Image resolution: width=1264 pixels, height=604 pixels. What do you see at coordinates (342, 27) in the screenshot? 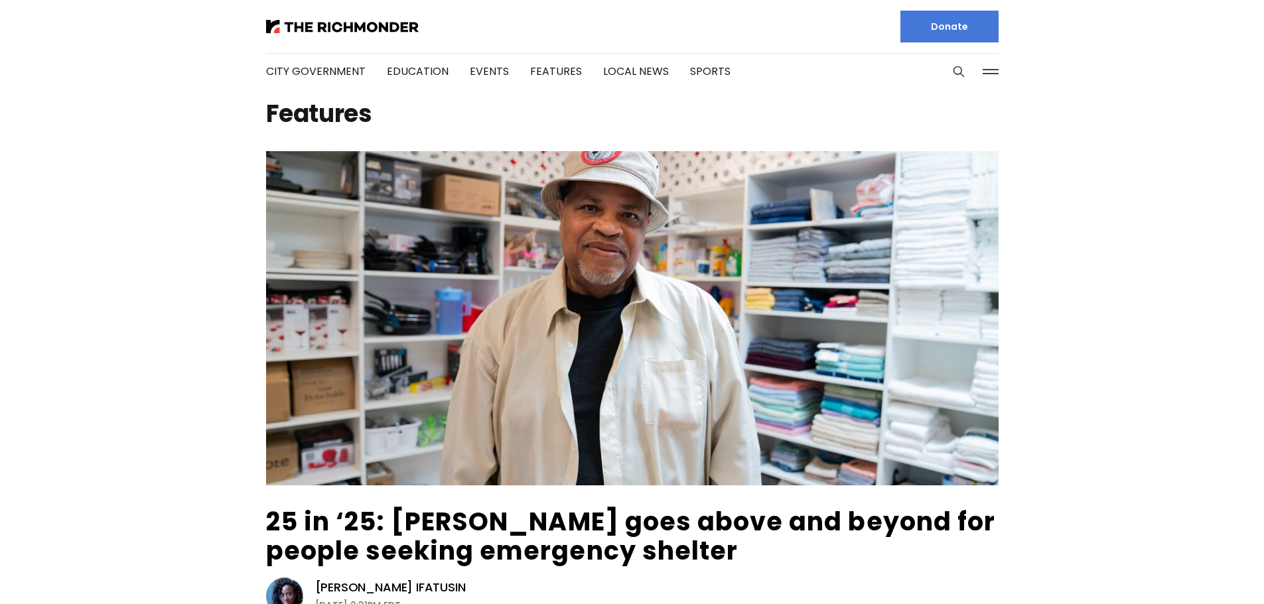
I see `img: The Richmonder` at bounding box center [342, 27].